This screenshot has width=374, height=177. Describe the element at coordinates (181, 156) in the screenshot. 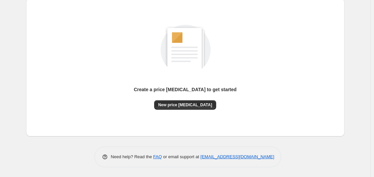

I see `span: or email support at` at that location.